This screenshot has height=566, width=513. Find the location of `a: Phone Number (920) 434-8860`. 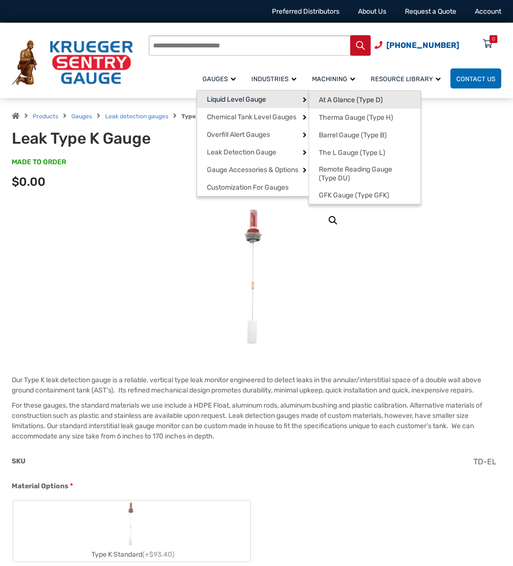

a: Phone Number (920) 434-8860 is located at coordinates (416, 45).